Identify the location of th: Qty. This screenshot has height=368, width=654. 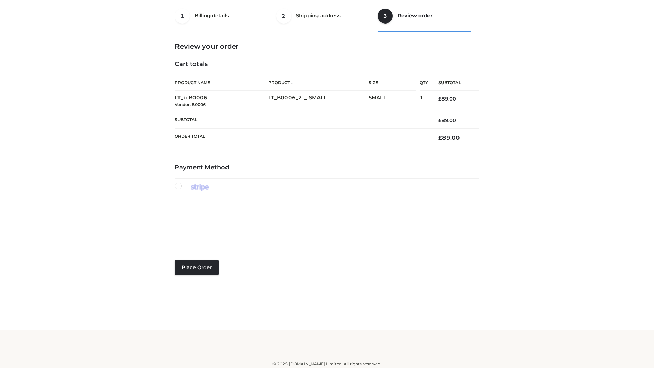
(424, 83).